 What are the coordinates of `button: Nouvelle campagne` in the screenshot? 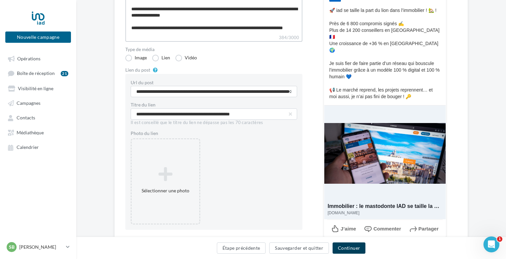 It's located at (38, 37).